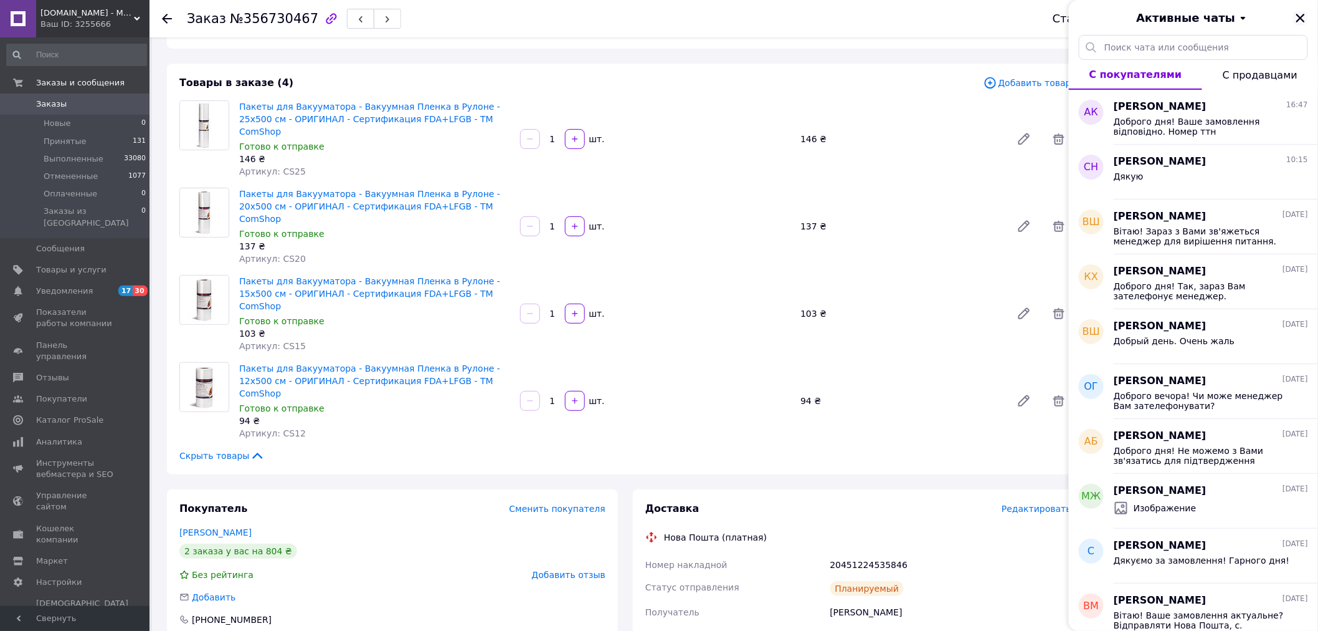  Describe the element at coordinates (75, 534) in the screenshot. I see `span: Кошелек компании` at that location.